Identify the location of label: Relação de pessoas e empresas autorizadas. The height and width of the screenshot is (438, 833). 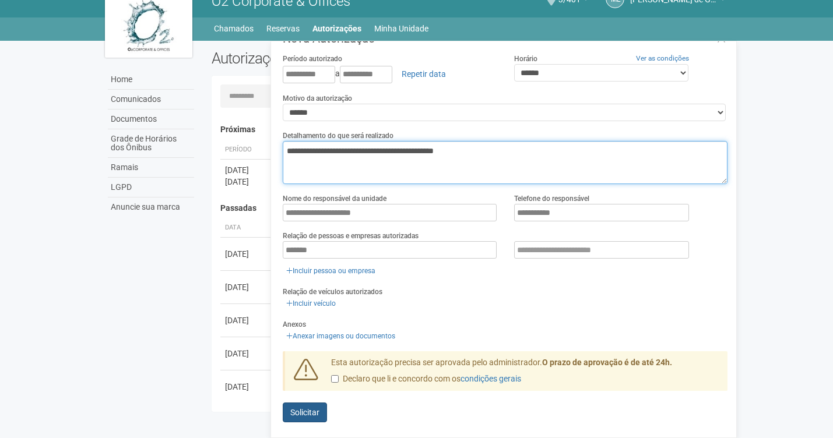
(350, 236).